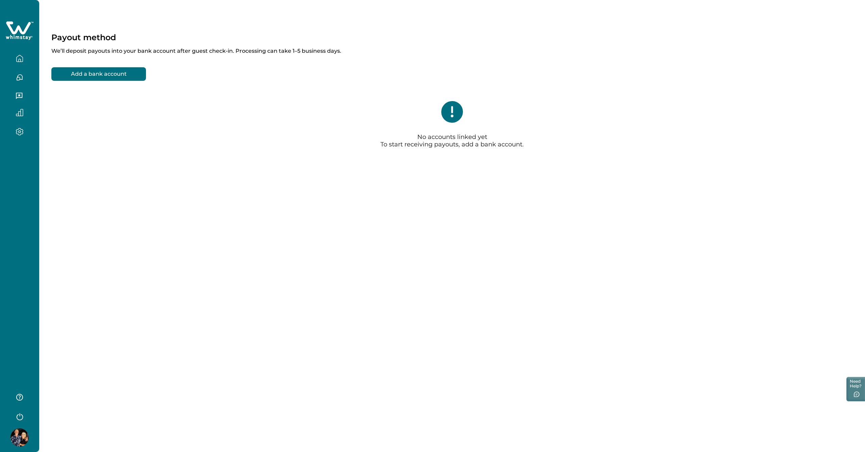  What do you see at coordinates (83, 37) in the screenshot?
I see `p: Payout method` at bounding box center [83, 37].